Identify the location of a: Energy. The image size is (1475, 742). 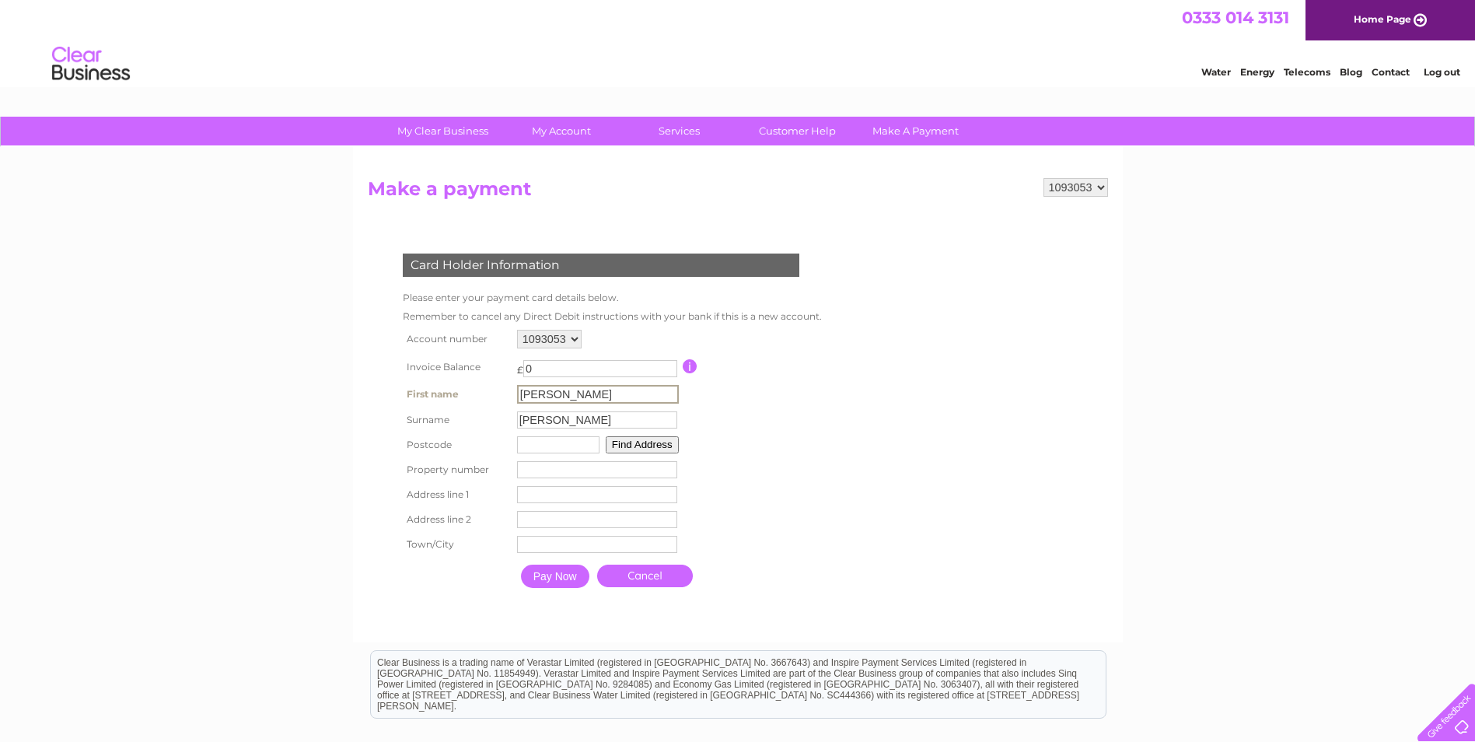
(1257, 72).